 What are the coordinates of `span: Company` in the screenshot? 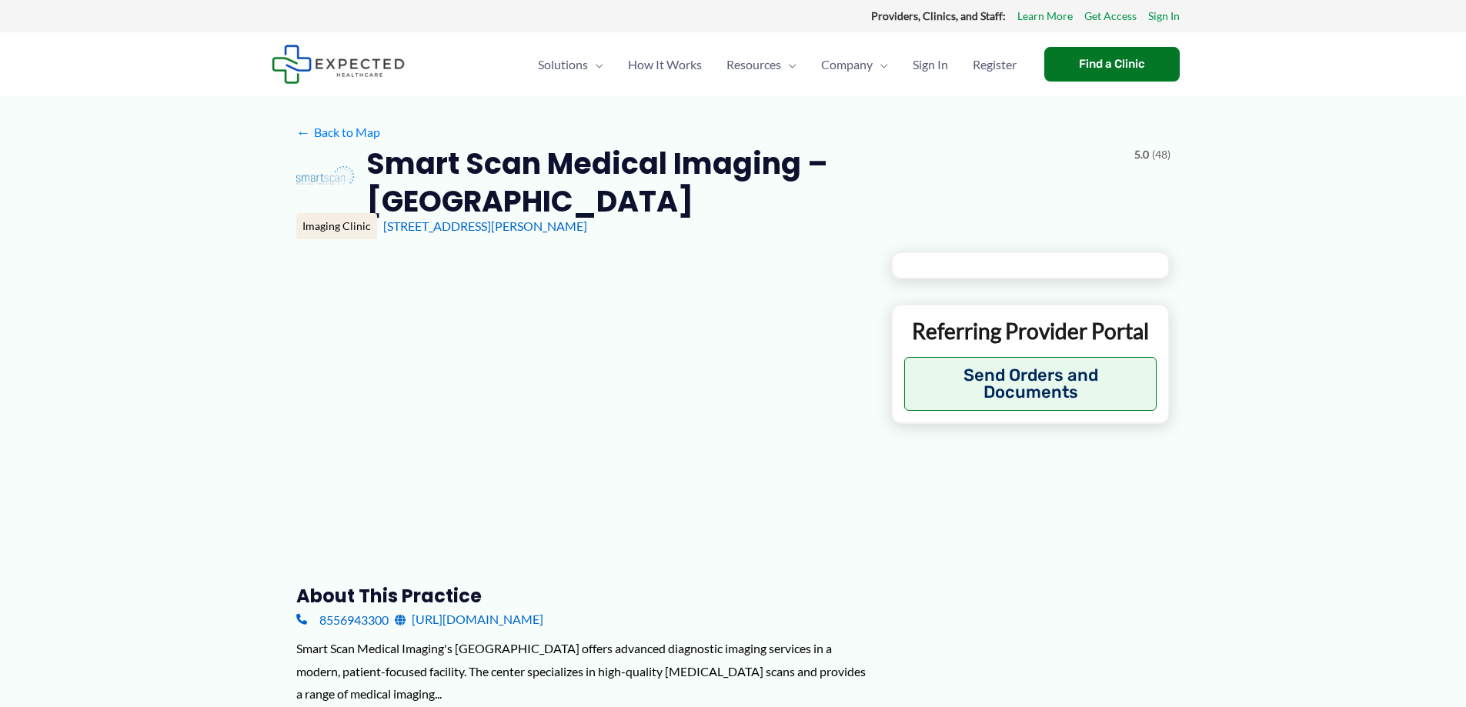 It's located at (847, 65).